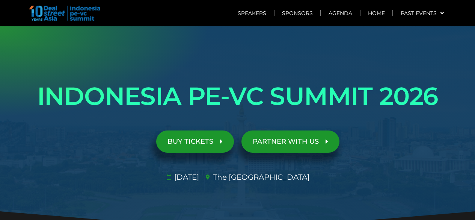 The width and height of the screenshot is (475, 220). What do you see at coordinates (297, 13) in the screenshot?
I see `a: Sponsors` at bounding box center [297, 13].